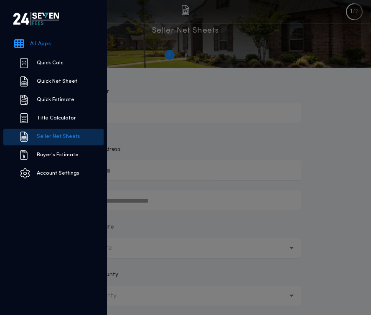 The width and height of the screenshot is (371, 315). Describe the element at coordinates (53, 137) in the screenshot. I see `a: Seller Net Sheets` at that location.